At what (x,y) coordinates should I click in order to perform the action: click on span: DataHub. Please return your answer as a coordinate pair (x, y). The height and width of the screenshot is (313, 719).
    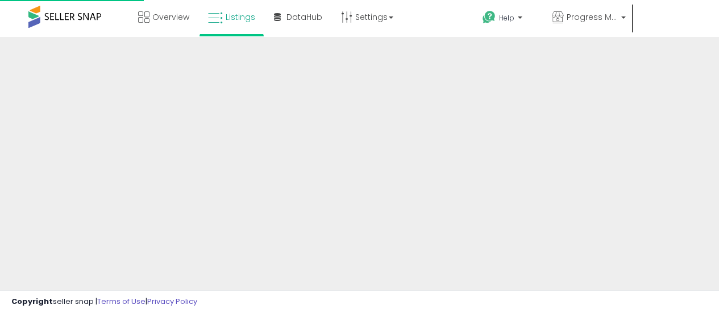
    Looking at the image, I should click on (304, 17).